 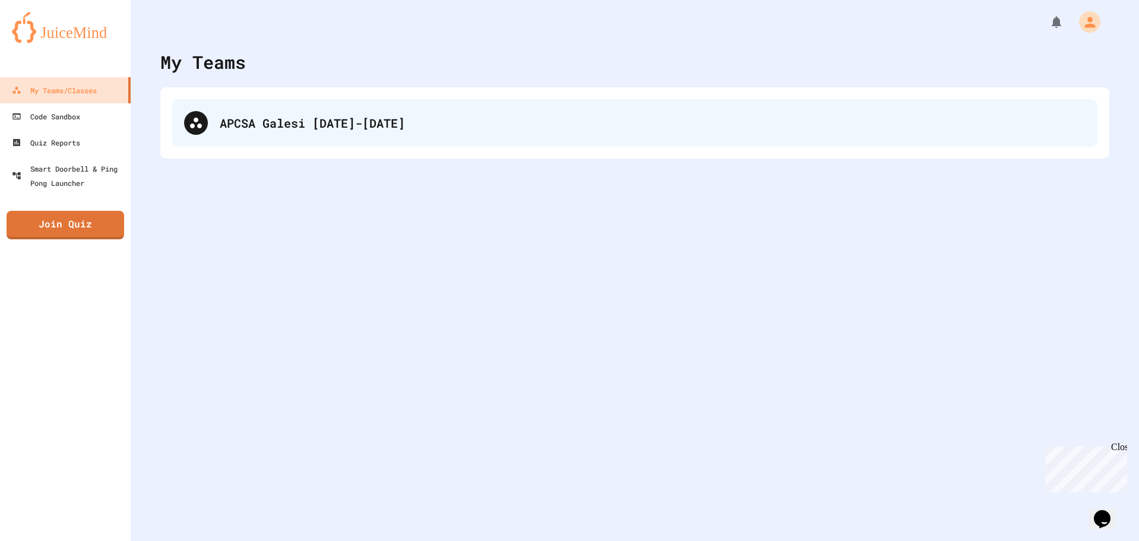 I want to click on div: Smart Doorbell & Ping Pong Launcher, so click(x=69, y=176).